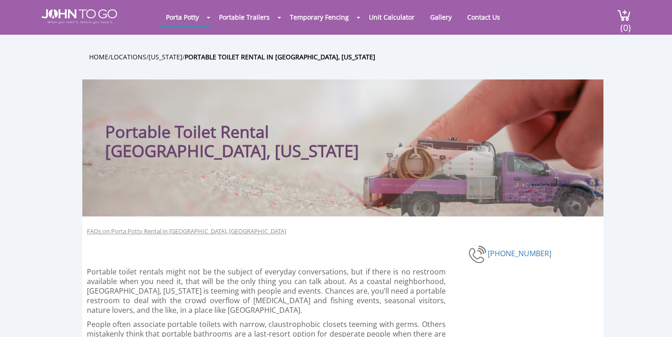  I want to click on a: Locations, so click(128, 57).